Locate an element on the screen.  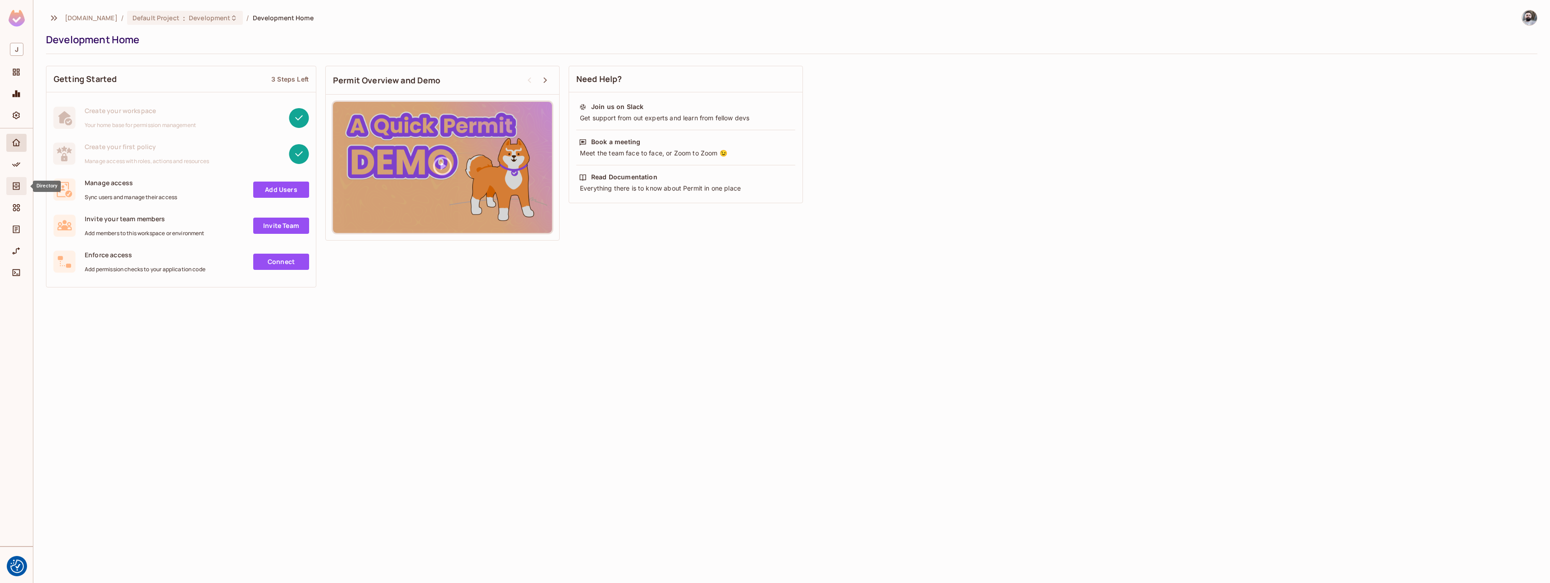
div: Development Home is located at coordinates (789, 40).